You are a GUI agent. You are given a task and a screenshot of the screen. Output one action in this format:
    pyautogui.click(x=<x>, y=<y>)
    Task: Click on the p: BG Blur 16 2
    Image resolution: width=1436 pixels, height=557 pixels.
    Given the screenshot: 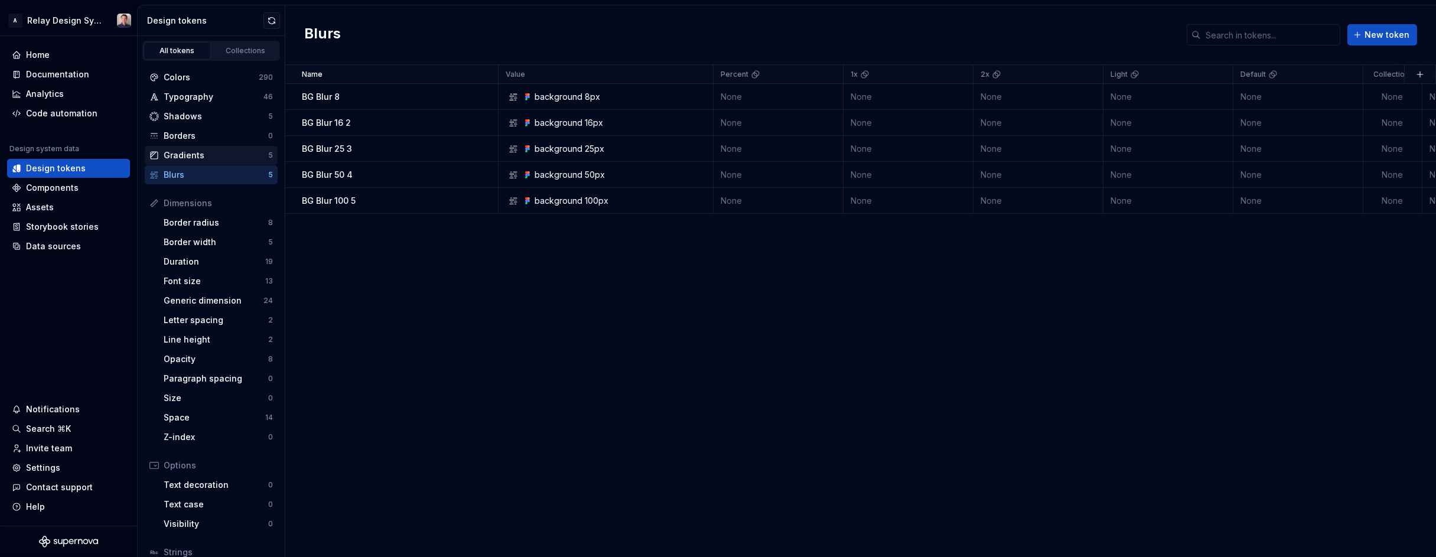 What is the action you would take?
    pyautogui.click(x=326, y=123)
    